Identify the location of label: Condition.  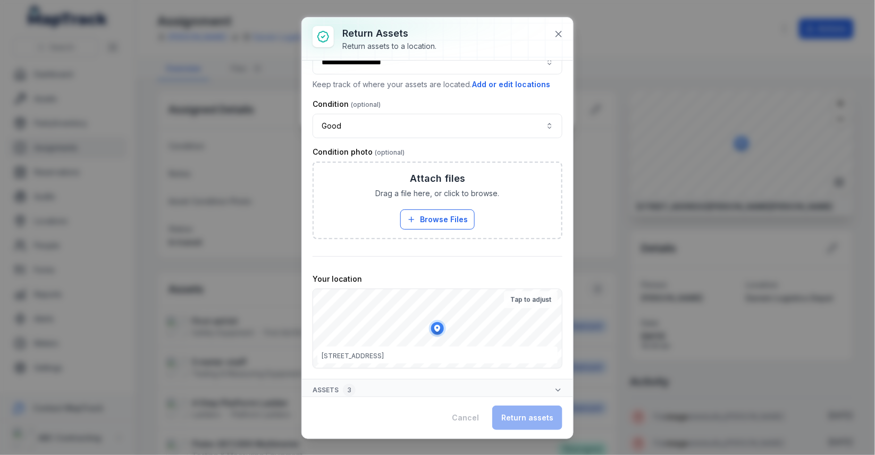
(347, 104).